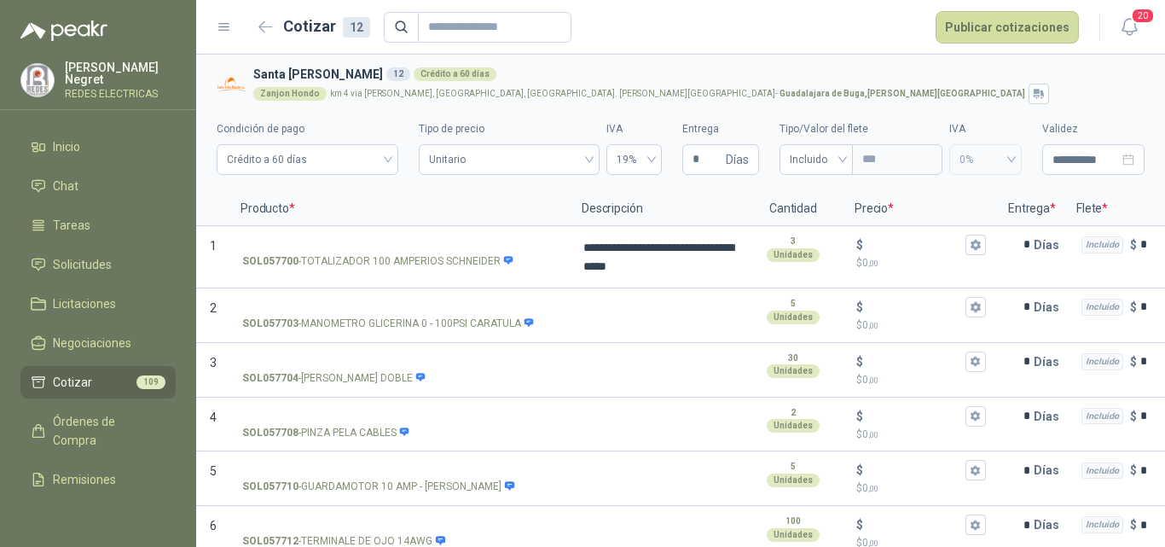 The height and width of the screenshot is (547, 1165). I want to click on p: Cantidad, so click(793, 209).